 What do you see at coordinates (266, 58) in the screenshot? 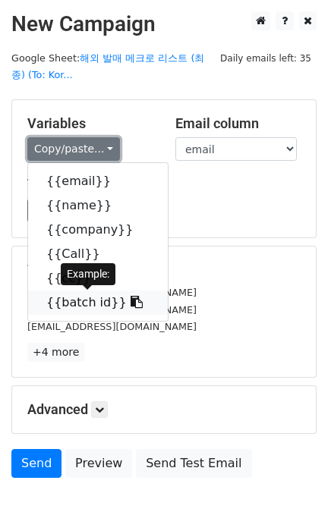
I see `span: Daily emails left: 35` at bounding box center [266, 58].